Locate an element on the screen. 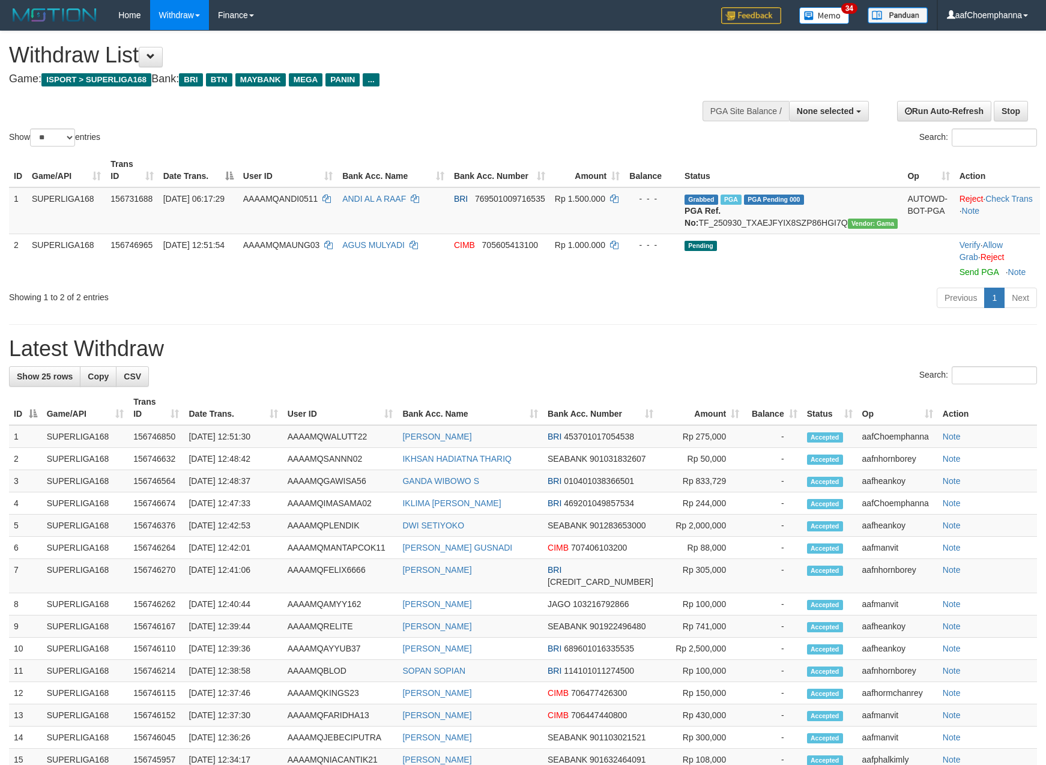 Image resolution: width=1046 pixels, height=765 pixels. td: Rp 305,000 is located at coordinates (701, 576).